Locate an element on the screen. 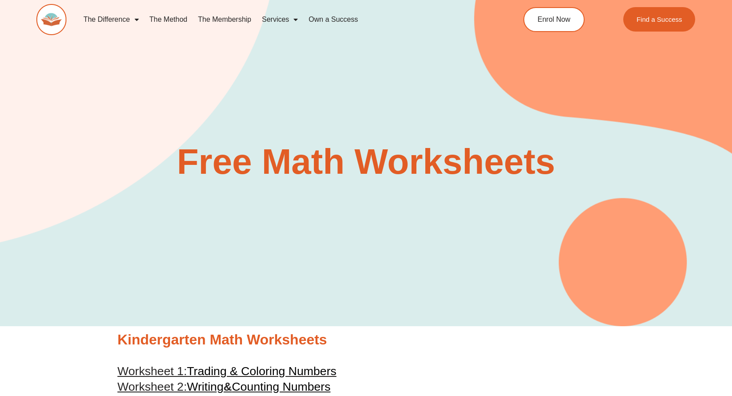  span: Worksheet 2: is located at coordinates (152, 386).